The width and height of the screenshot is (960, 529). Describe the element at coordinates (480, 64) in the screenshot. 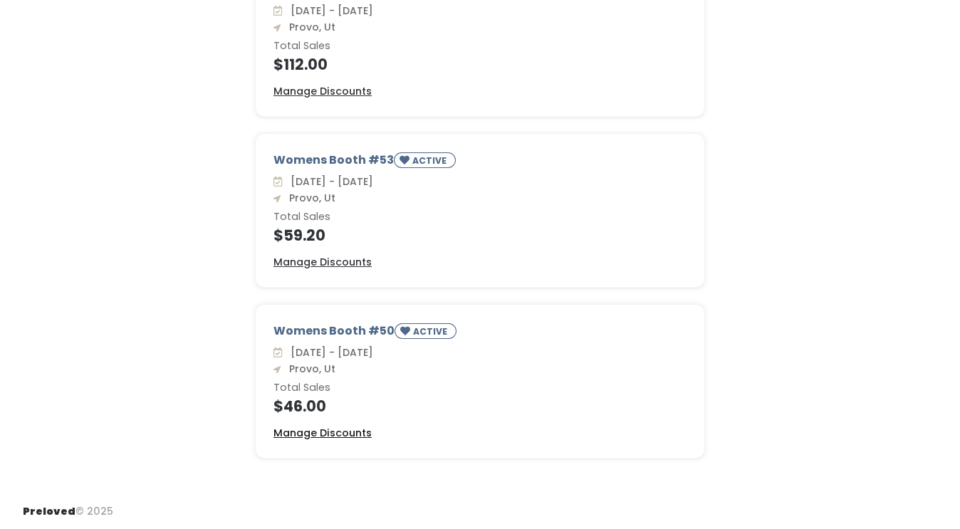

I see `h4: $112.00` at that location.